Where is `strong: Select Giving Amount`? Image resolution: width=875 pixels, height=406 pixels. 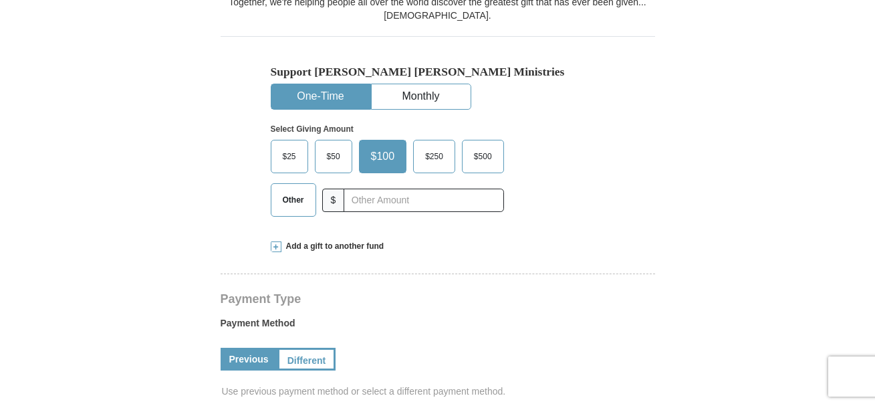 strong: Select Giving Amount is located at coordinates (312, 129).